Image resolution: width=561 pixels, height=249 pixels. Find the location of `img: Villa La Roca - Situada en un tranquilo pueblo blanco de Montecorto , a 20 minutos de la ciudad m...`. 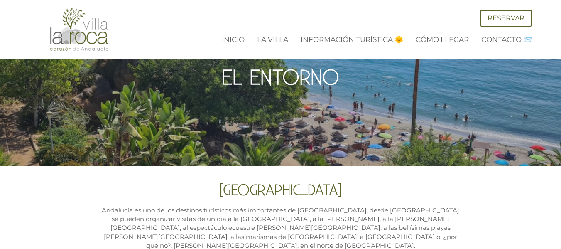

img: Villa La Roca - Situada en un tranquilo pueblo blanco de Montecorto , a 20 minutos de la ciudad m... is located at coordinates (79, 29).